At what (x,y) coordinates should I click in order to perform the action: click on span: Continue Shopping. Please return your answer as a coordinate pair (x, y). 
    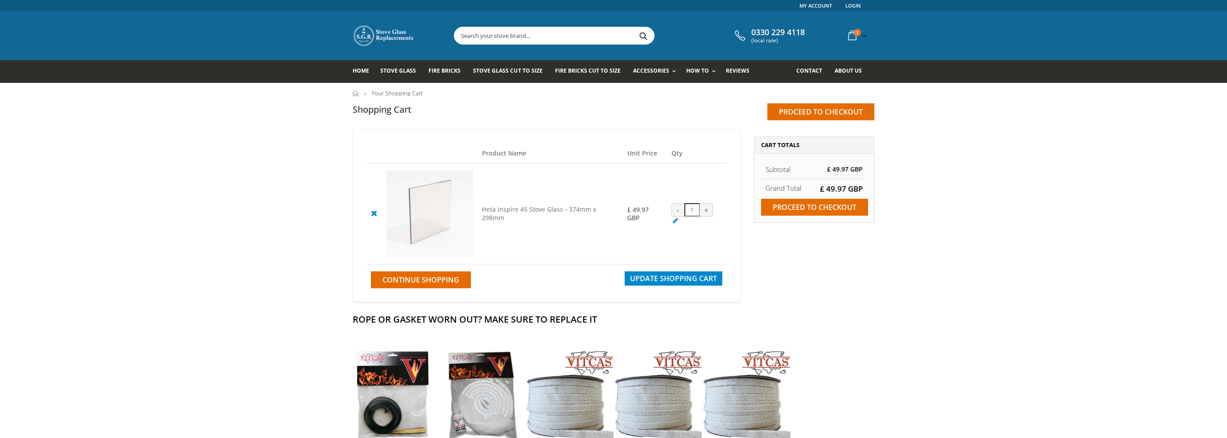
    Looking at the image, I should click on (421, 280).